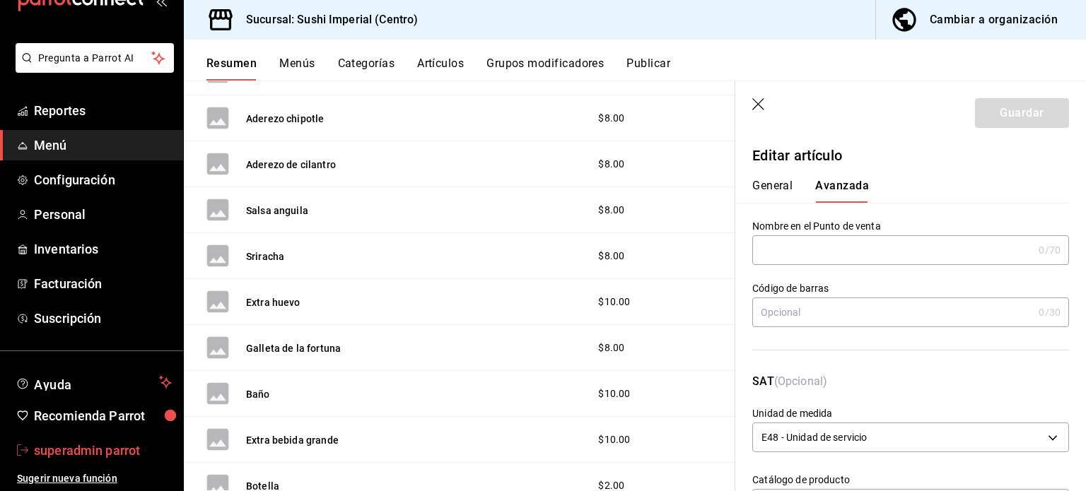  Describe the element at coordinates (440, 69) in the screenshot. I see `button: Artículos` at that location.